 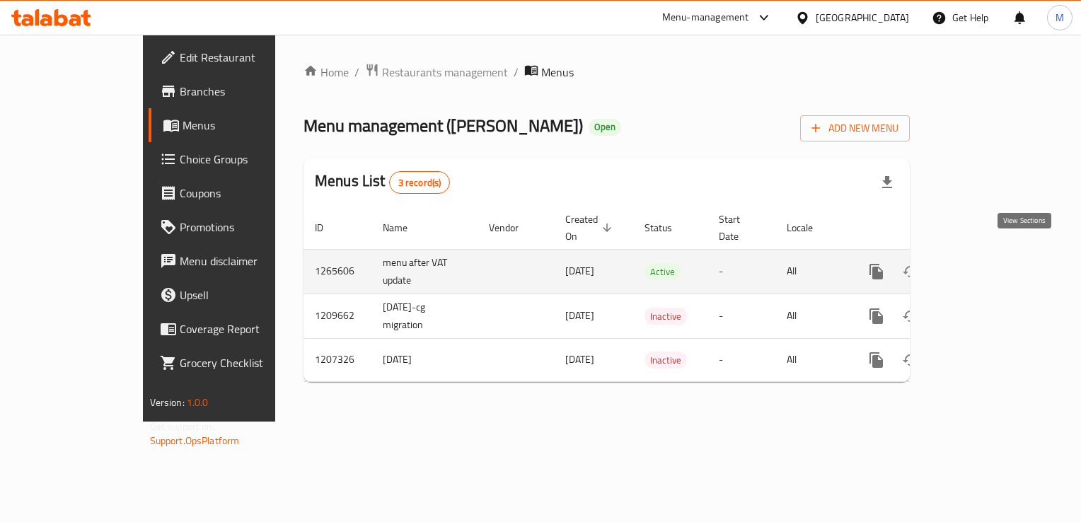 I want to click on td: 1265606, so click(x=338, y=271).